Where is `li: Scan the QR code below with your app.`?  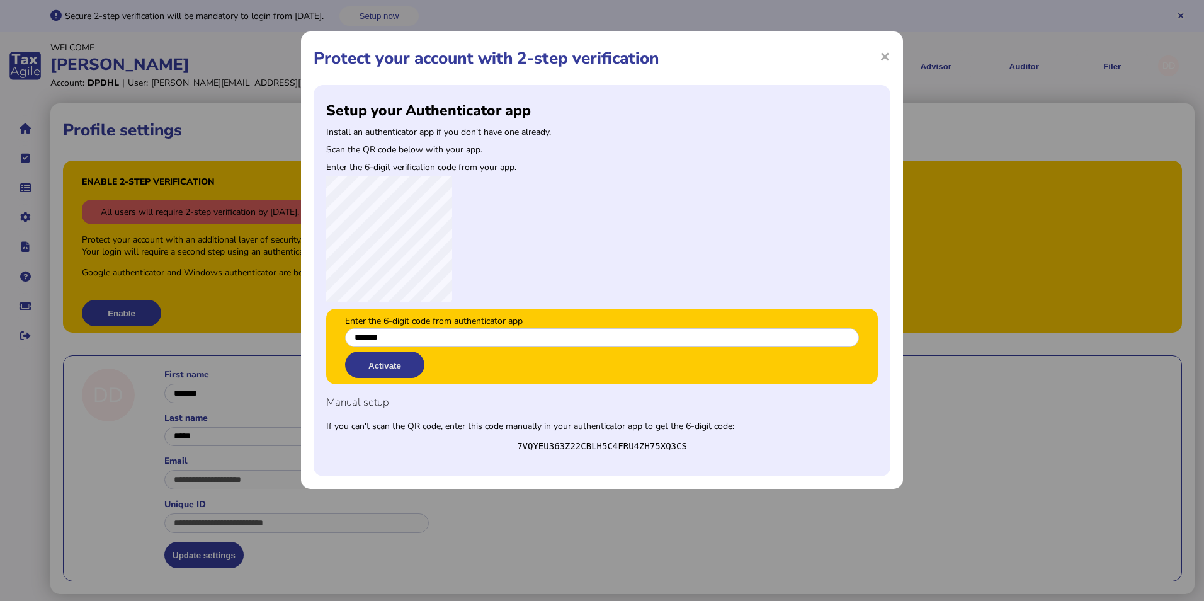
li: Scan the QR code below with your app. is located at coordinates (602, 150).